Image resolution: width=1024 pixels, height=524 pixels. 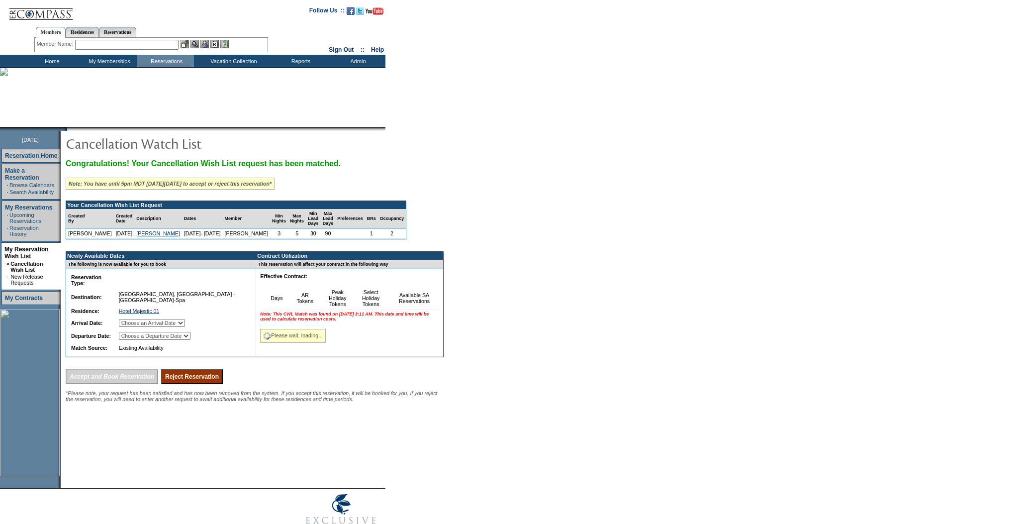 I want to click on td: Follow Us ::, so click(x=327, y=12).